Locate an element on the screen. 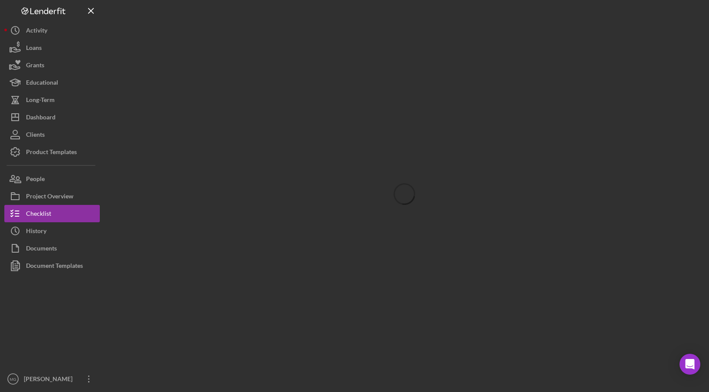 The image size is (709, 392). a: Educational is located at coordinates (52, 82).